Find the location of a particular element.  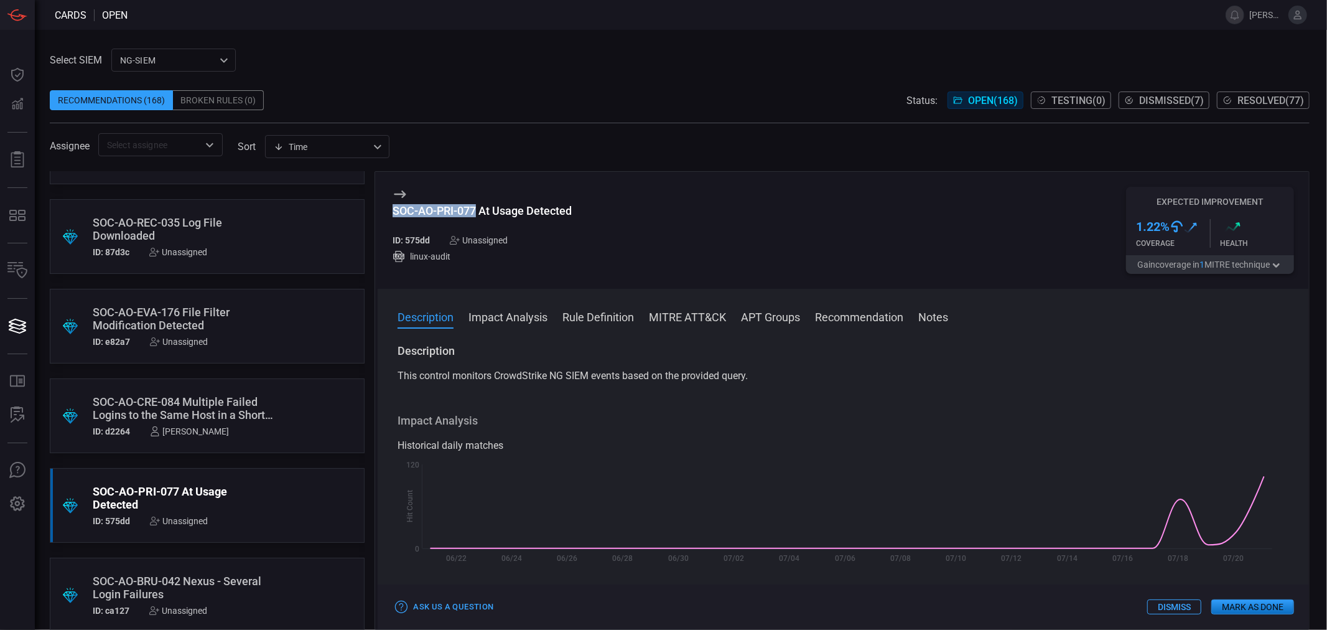

button: Resolved(77) is located at coordinates (1263, 100).